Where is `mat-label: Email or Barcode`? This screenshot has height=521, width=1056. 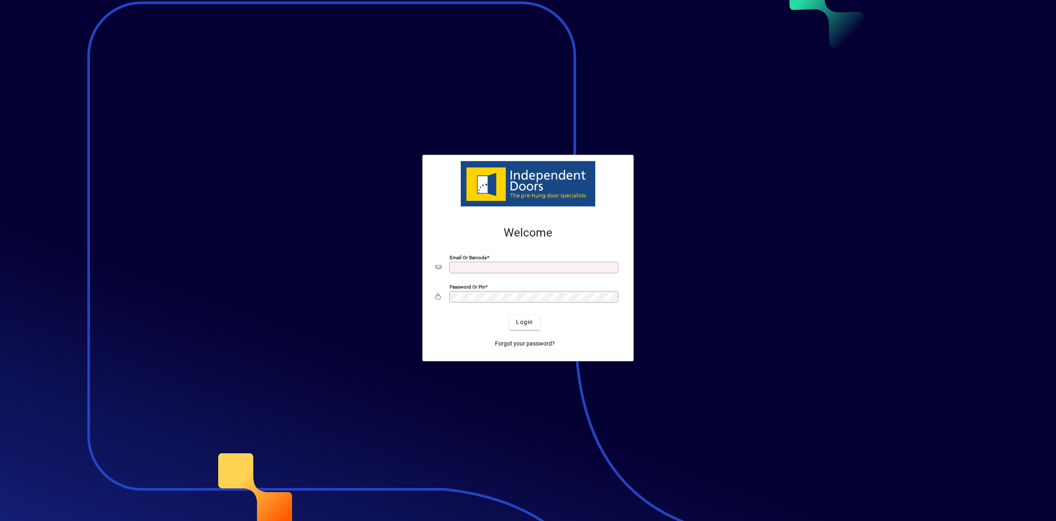
mat-label: Email or Barcode is located at coordinates (468, 257).